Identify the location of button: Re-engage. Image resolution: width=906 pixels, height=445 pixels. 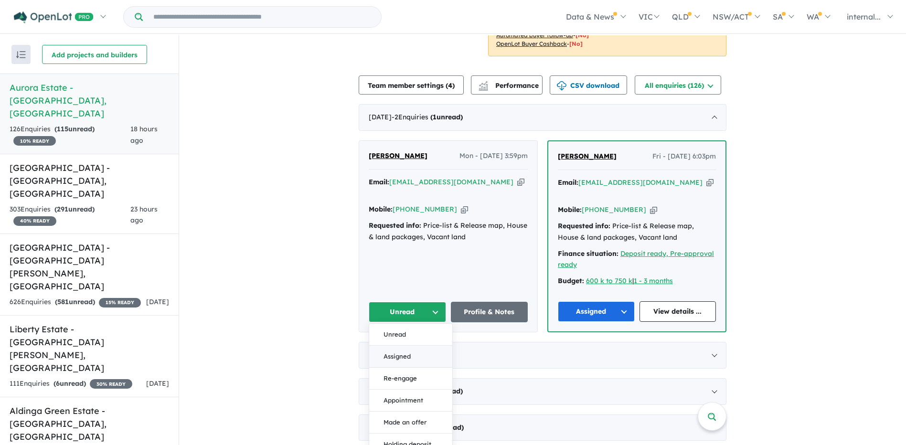
(411, 379).